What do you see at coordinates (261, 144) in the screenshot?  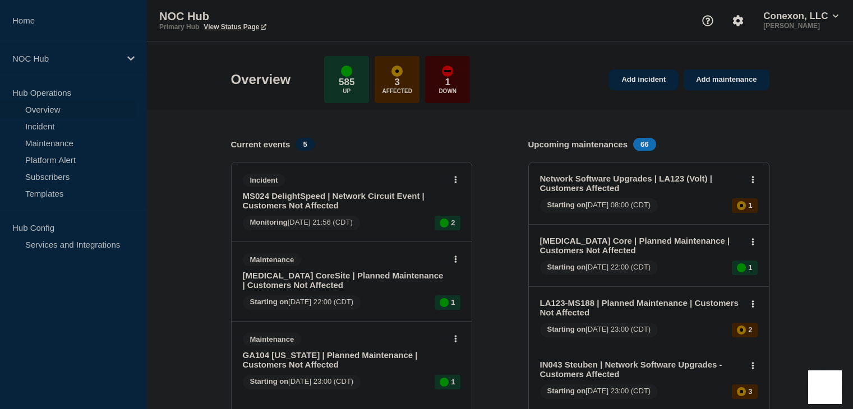 I see `h4: Current events` at bounding box center [261, 144].